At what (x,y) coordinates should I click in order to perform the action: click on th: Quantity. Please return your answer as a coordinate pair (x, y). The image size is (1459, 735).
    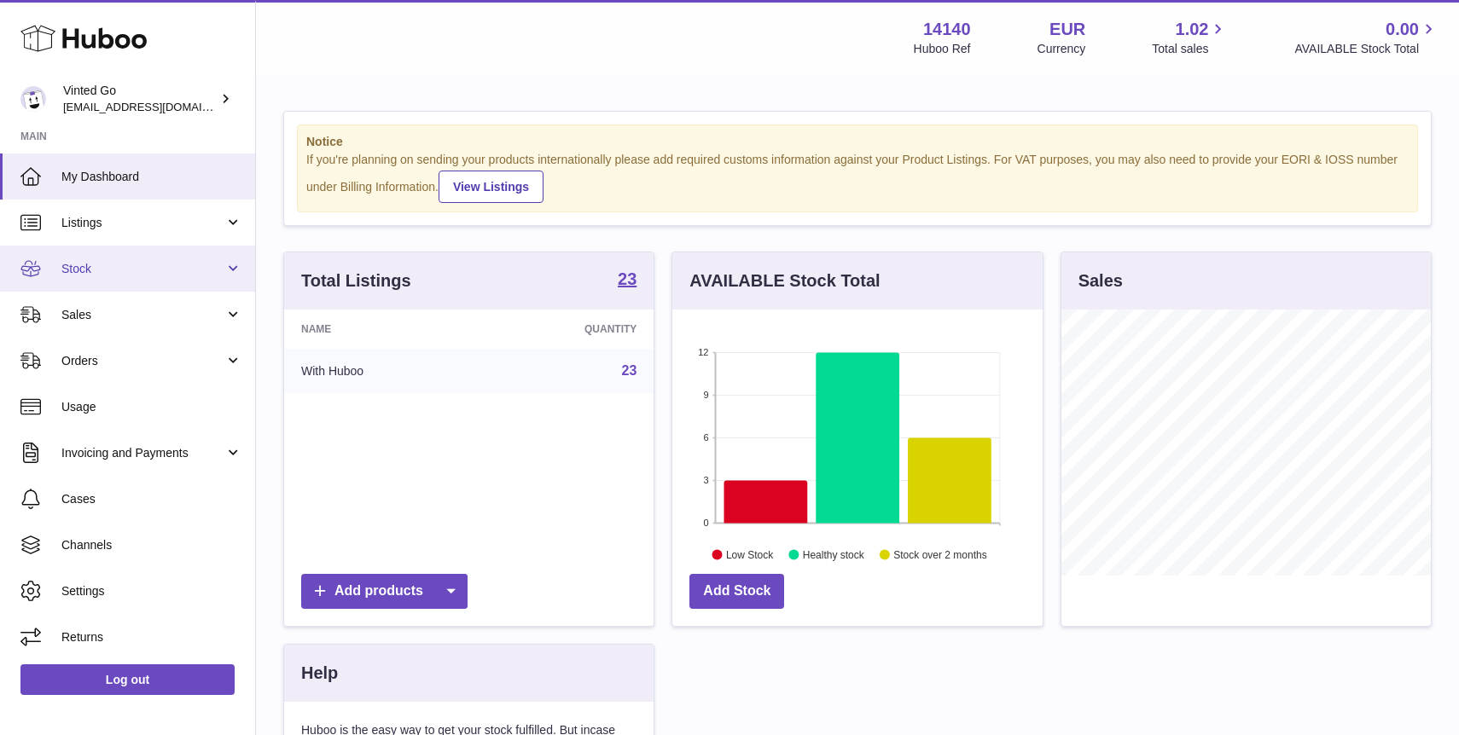
    Looking at the image, I should click on (566, 329).